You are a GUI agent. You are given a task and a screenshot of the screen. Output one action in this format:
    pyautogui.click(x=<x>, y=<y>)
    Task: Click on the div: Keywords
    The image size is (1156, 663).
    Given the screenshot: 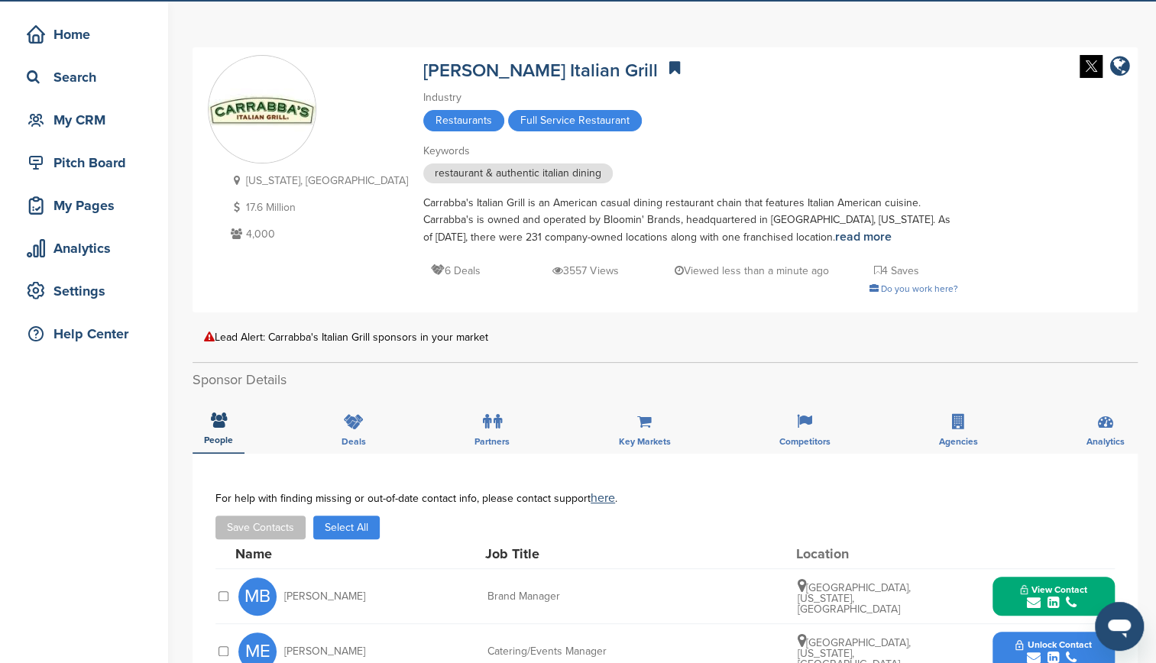 What is the action you would take?
    pyautogui.click(x=691, y=151)
    